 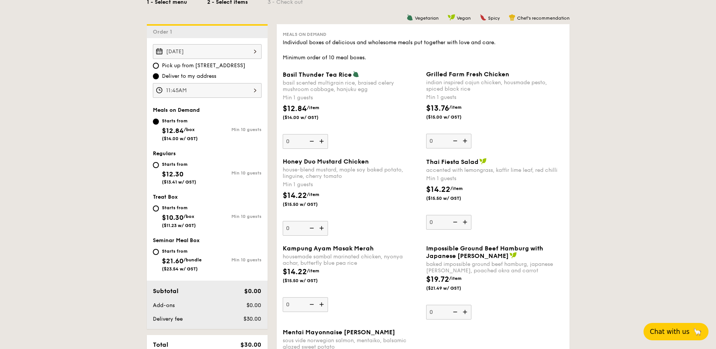 What do you see at coordinates (193, 260) in the screenshot?
I see `span: /bundle` at bounding box center [193, 260].